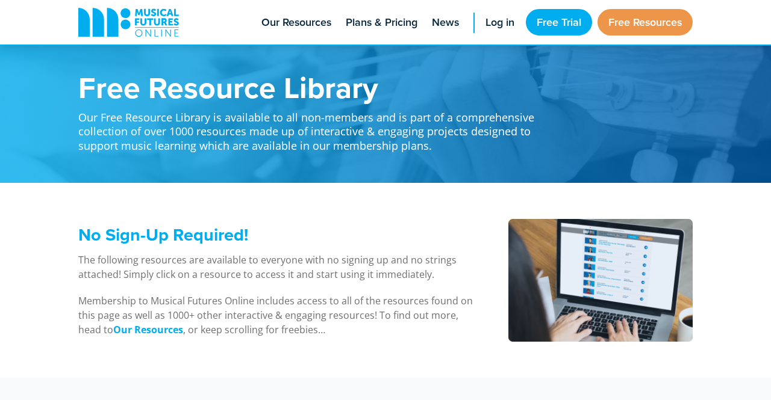 The width and height of the screenshot is (771, 400). What do you see at coordinates (645, 22) in the screenshot?
I see `a: Free Resources` at bounding box center [645, 22].